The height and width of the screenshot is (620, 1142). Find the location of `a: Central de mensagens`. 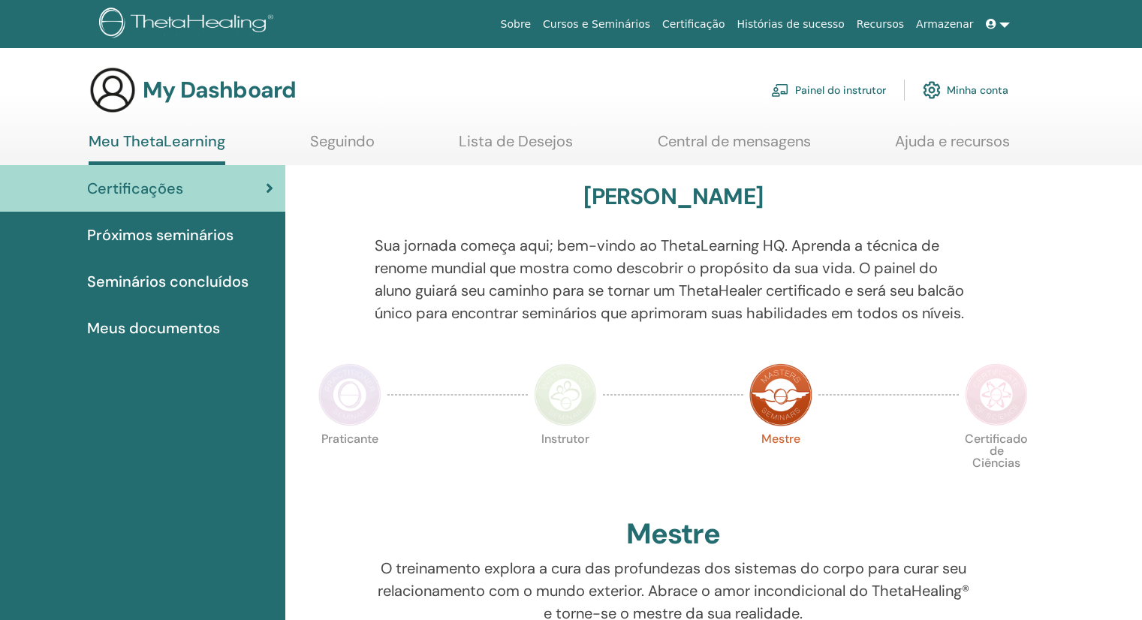

a: Central de mensagens is located at coordinates (734, 146).